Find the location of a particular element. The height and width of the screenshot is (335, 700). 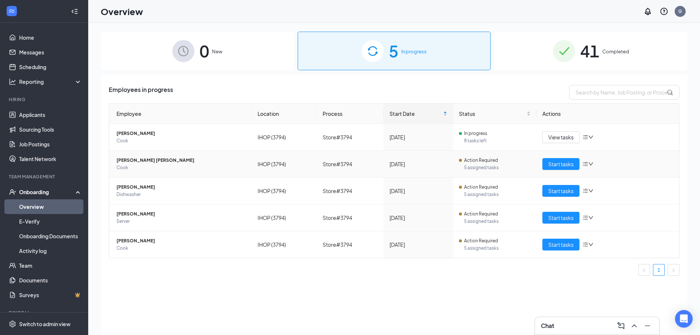

span: 0 is located at coordinates (204, 51).